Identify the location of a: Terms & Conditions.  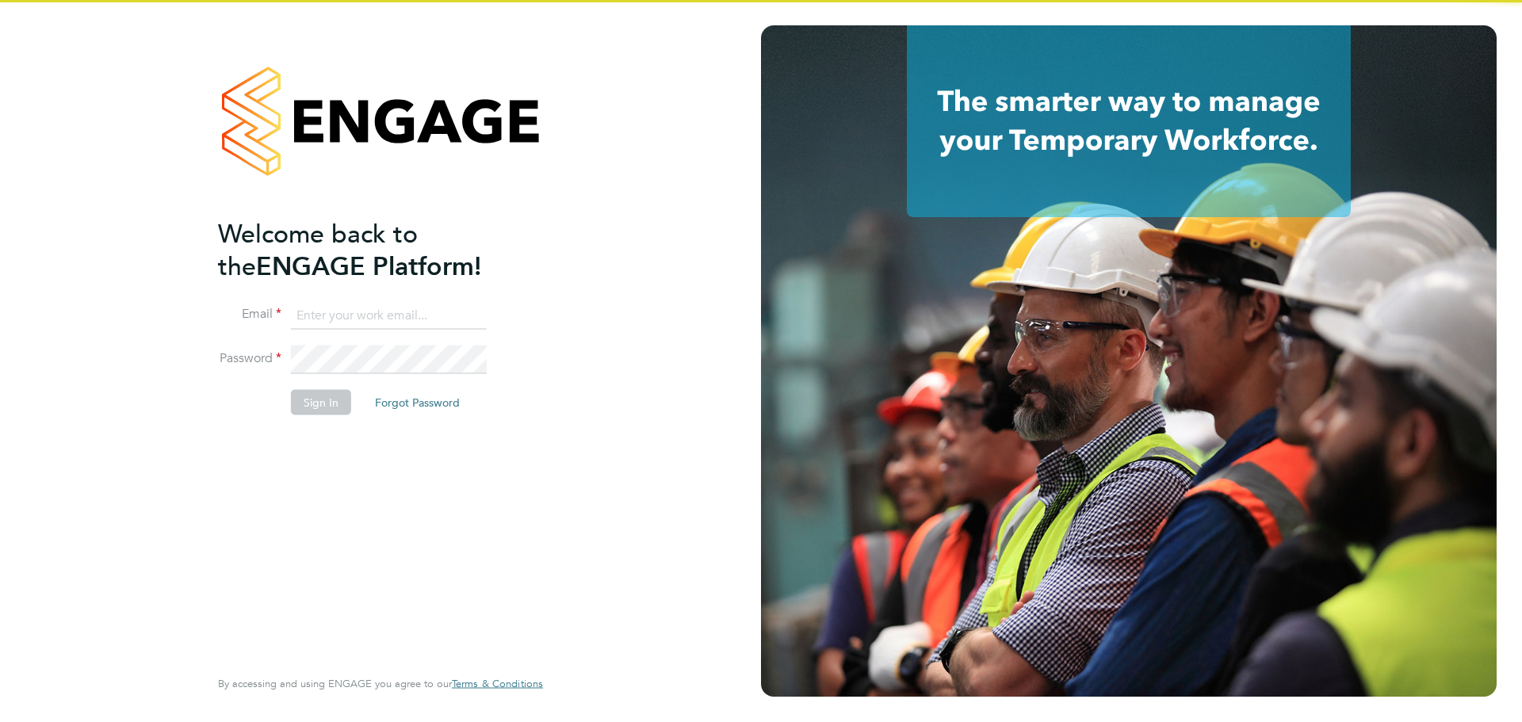
(497, 684).